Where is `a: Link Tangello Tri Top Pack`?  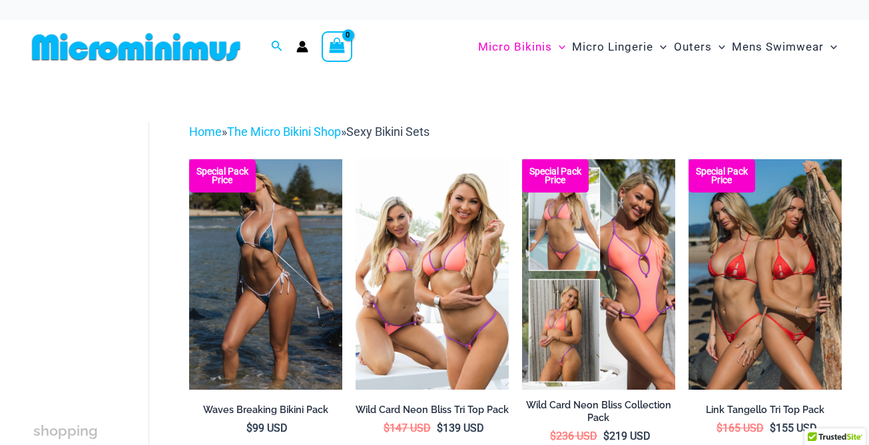
a: Link Tangello Tri Top Pack is located at coordinates (766, 412).